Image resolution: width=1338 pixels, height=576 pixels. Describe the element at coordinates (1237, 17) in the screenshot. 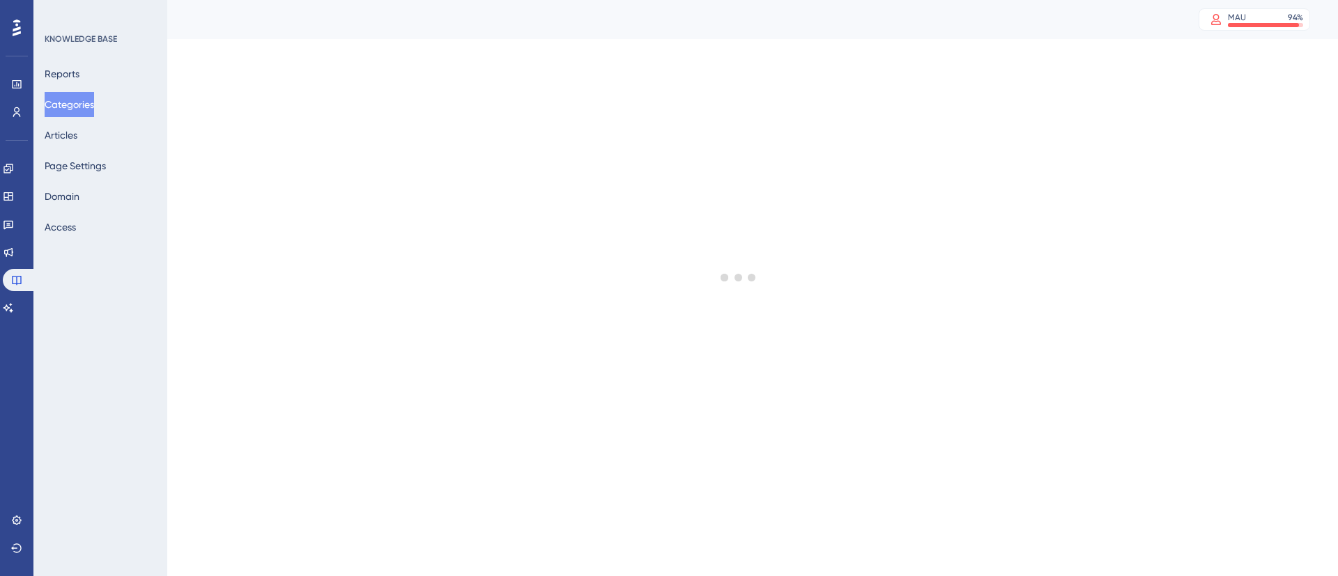

I see `div: MAU` at that location.